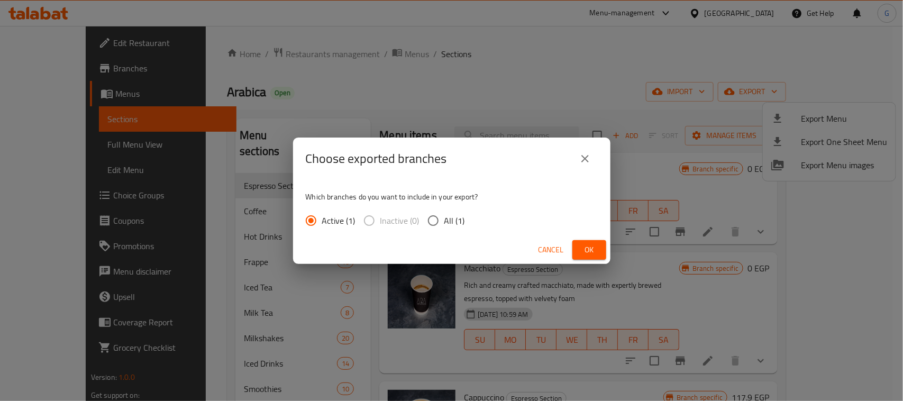 This screenshot has height=401, width=903. I want to click on span: Inactive (0), so click(400, 221).